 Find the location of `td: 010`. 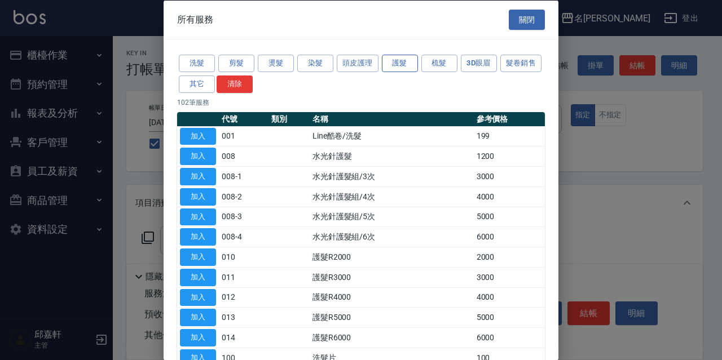

td: 010 is located at coordinates (244, 257).